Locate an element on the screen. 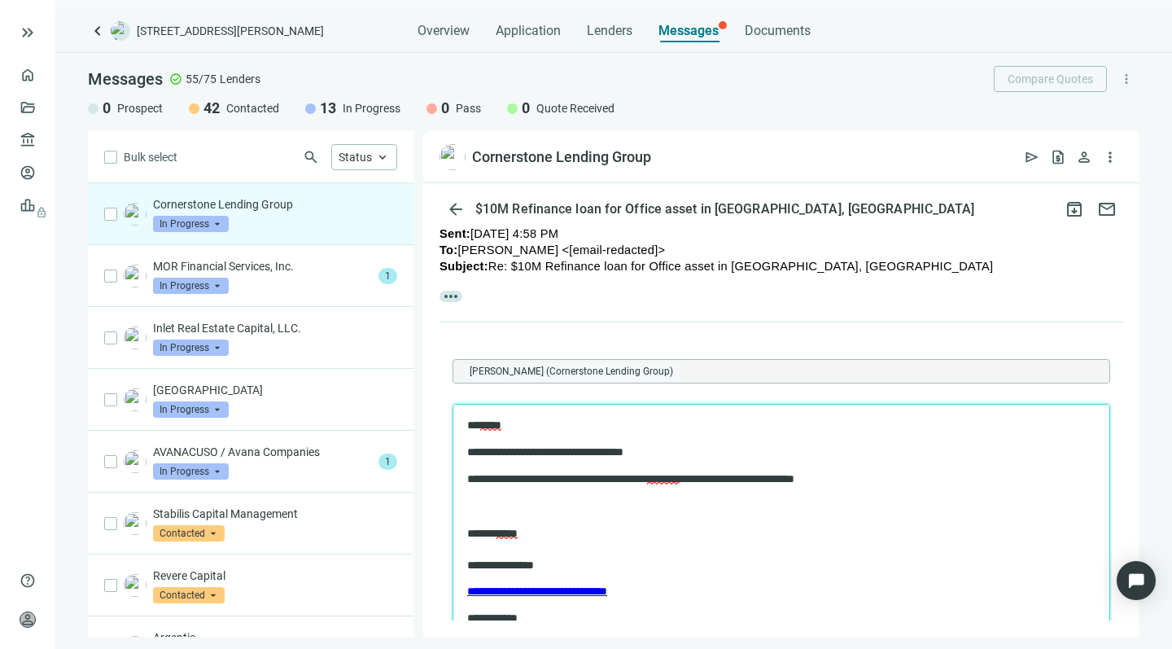 Image resolution: width=1172 pixels, height=649 pixels. p: Cornerstone Lending Group is located at coordinates (275, 204).